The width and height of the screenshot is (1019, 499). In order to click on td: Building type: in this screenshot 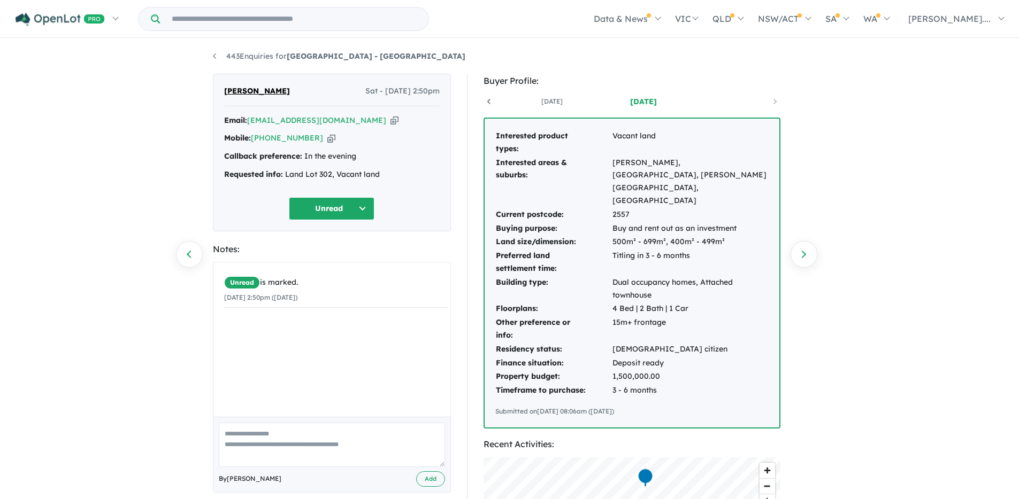, I will do `click(553, 289)`.